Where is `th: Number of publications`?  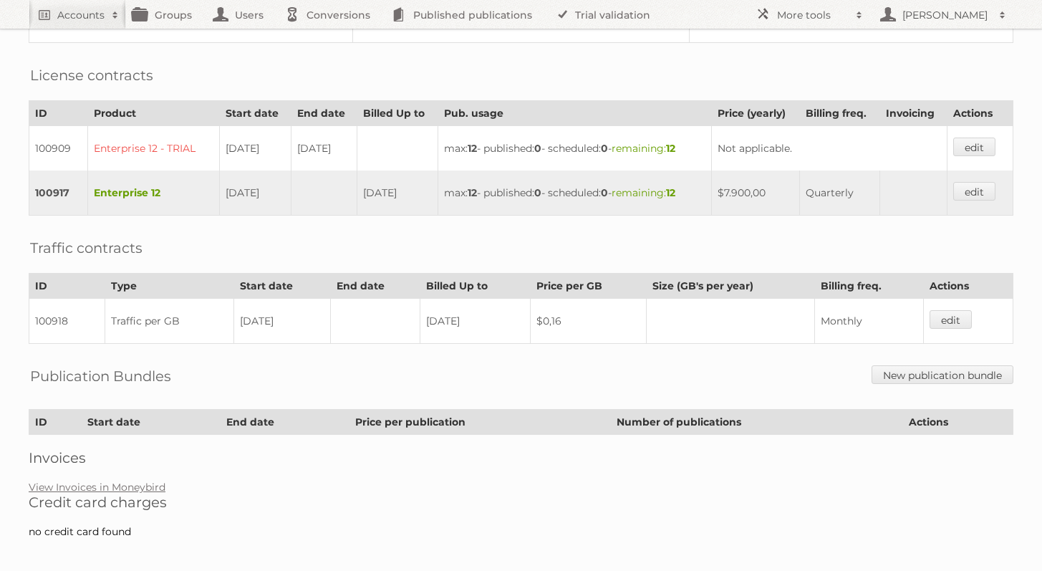
th: Number of publications is located at coordinates (756, 422).